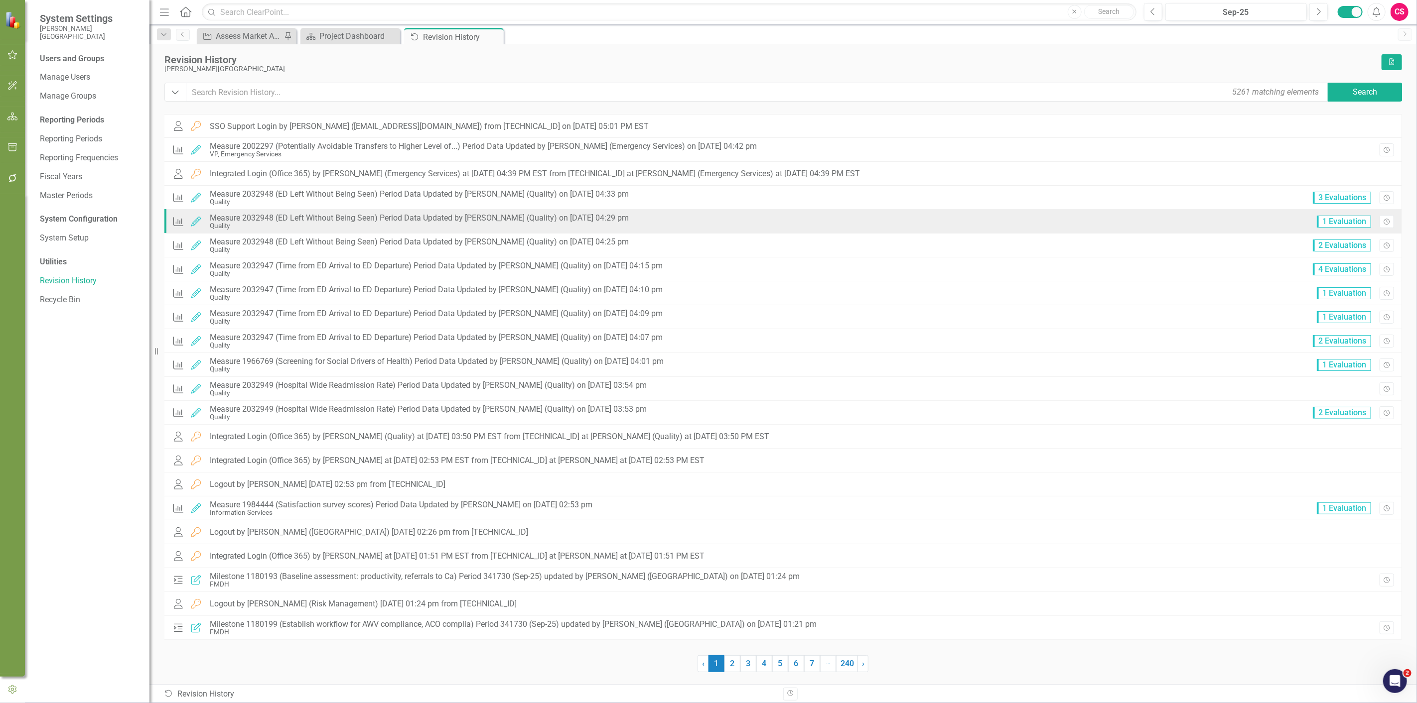  I want to click on a: Fiscal Years, so click(90, 177).